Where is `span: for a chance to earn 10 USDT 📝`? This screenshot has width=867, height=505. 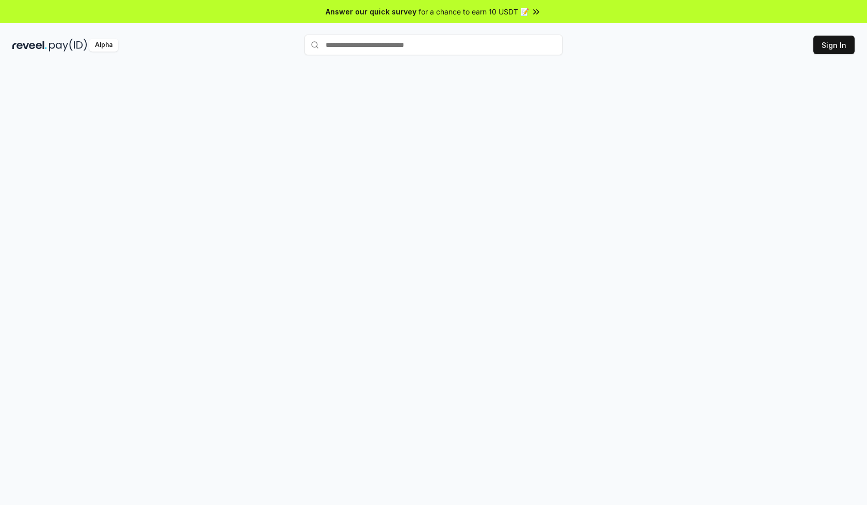 span: for a chance to earn 10 USDT 📝 is located at coordinates (474, 11).